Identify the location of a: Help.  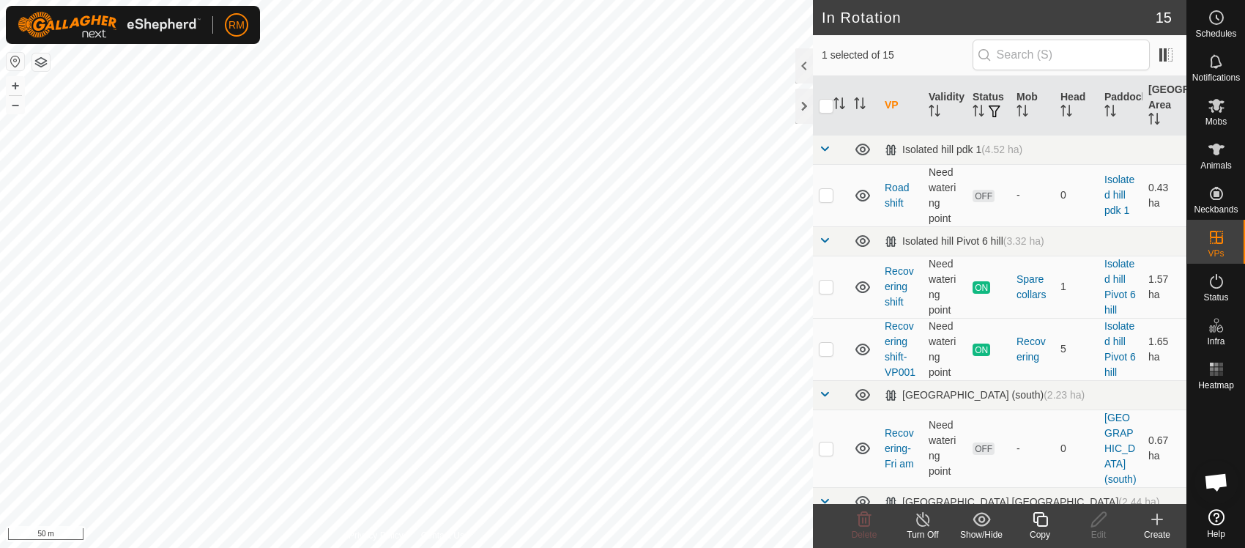
(1216, 524).